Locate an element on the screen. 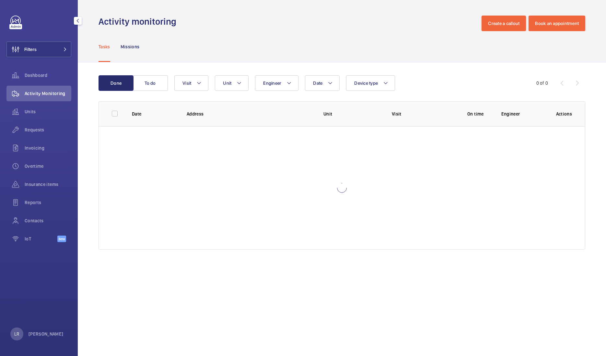 The height and width of the screenshot is (356, 606). button: Date is located at coordinates (322, 83).